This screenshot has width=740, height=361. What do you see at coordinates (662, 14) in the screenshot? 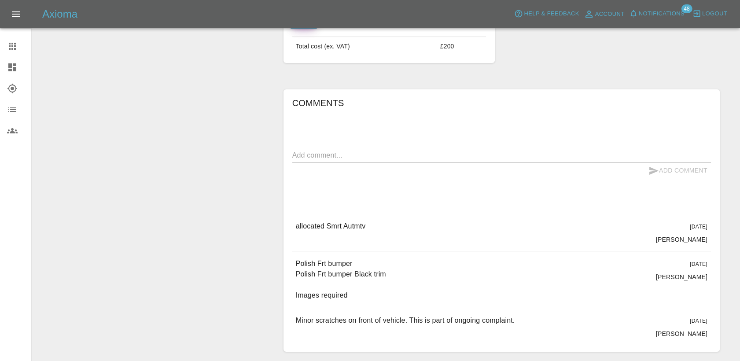
I see `span: Notifications` at bounding box center [662, 14].